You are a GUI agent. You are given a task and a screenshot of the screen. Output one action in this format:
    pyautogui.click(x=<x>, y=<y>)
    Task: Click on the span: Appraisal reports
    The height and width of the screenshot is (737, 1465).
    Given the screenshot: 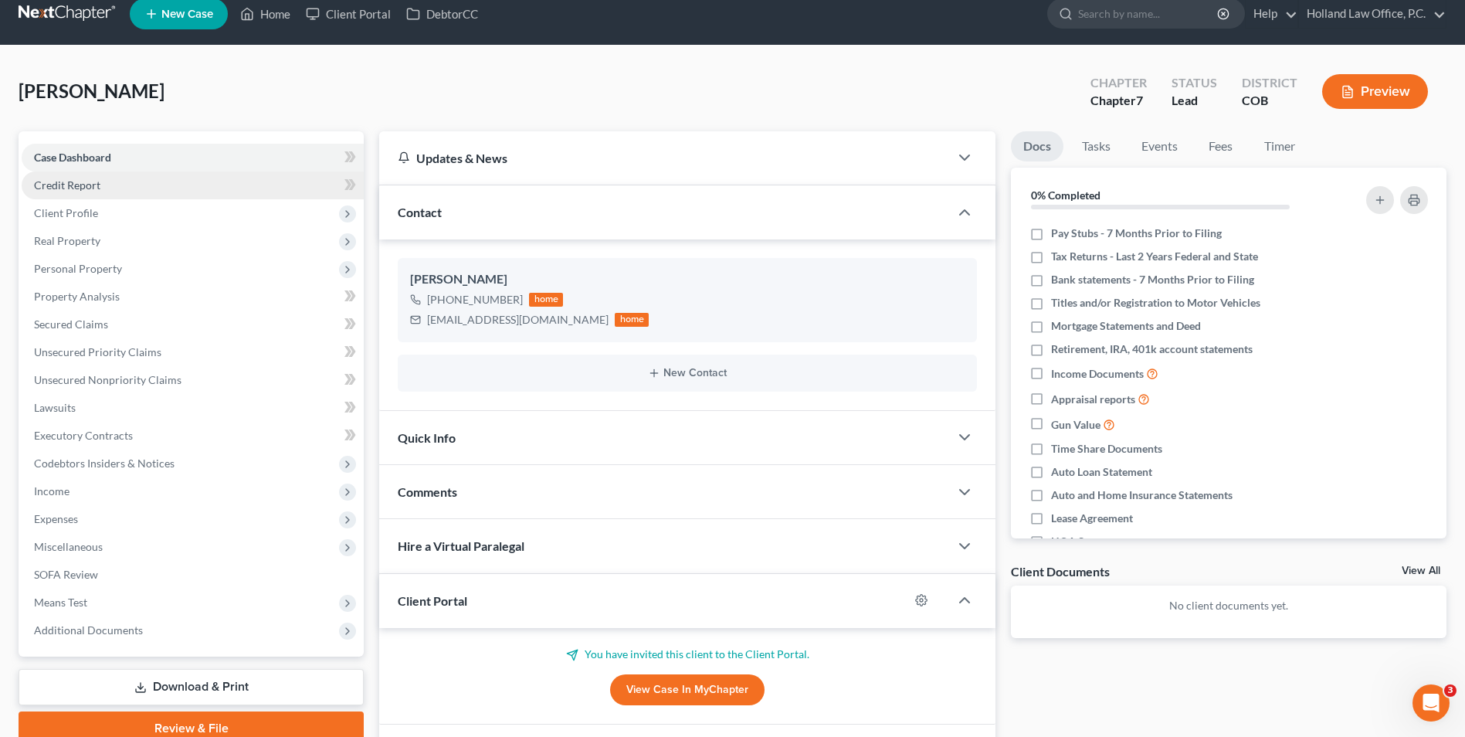 What is the action you would take?
    pyautogui.click(x=1093, y=399)
    